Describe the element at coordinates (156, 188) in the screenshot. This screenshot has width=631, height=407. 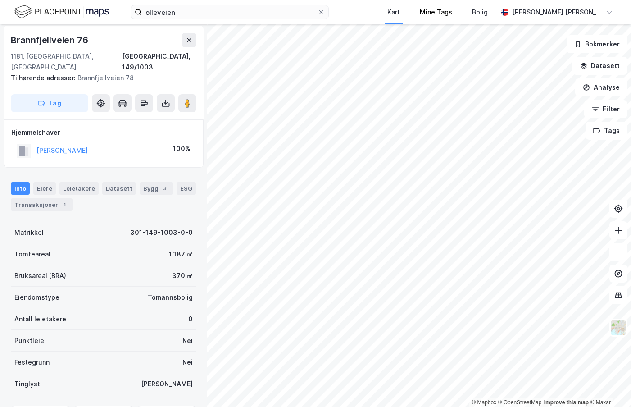
I see `div: Bygg` at that location.